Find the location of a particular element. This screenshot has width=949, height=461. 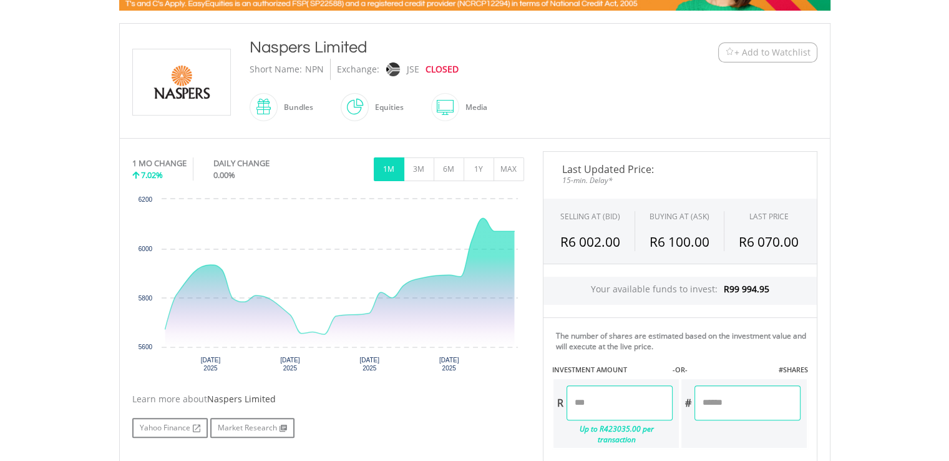

span: BUYING AT (ASK) is located at coordinates (680, 216).